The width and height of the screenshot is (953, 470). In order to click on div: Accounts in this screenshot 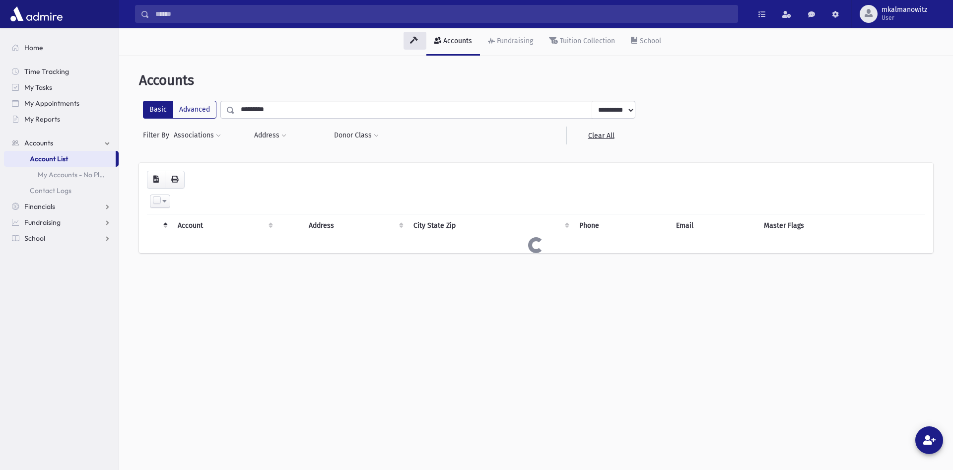, I will do `click(456, 41)`.